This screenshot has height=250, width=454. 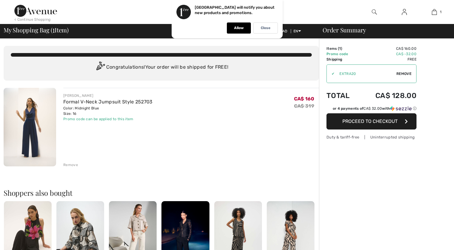 What do you see at coordinates (304, 106) in the screenshot?
I see `s: CA$ 319` at bounding box center [304, 106].